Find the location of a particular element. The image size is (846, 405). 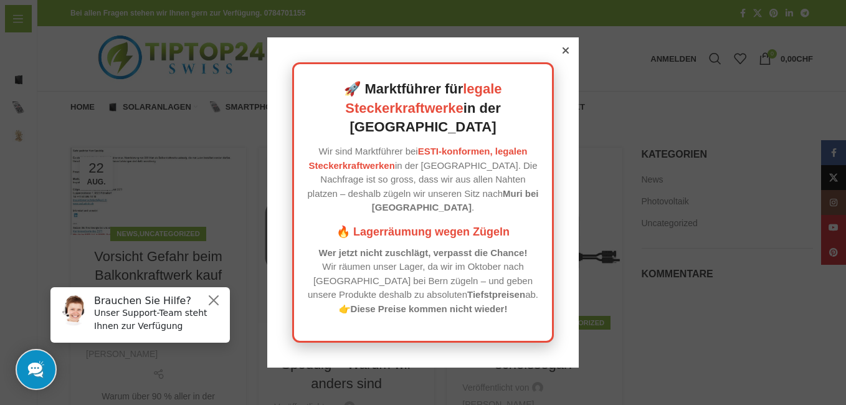

h6: Brauchen Sie Hilfe? is located at coordinates (118, 23).